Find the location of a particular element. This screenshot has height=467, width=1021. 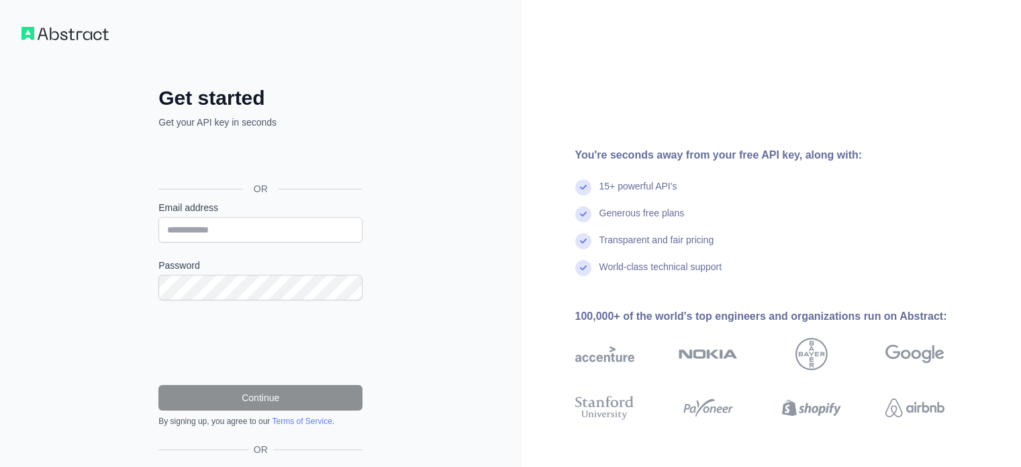

label: Email address is located at coordinates (261, 208).